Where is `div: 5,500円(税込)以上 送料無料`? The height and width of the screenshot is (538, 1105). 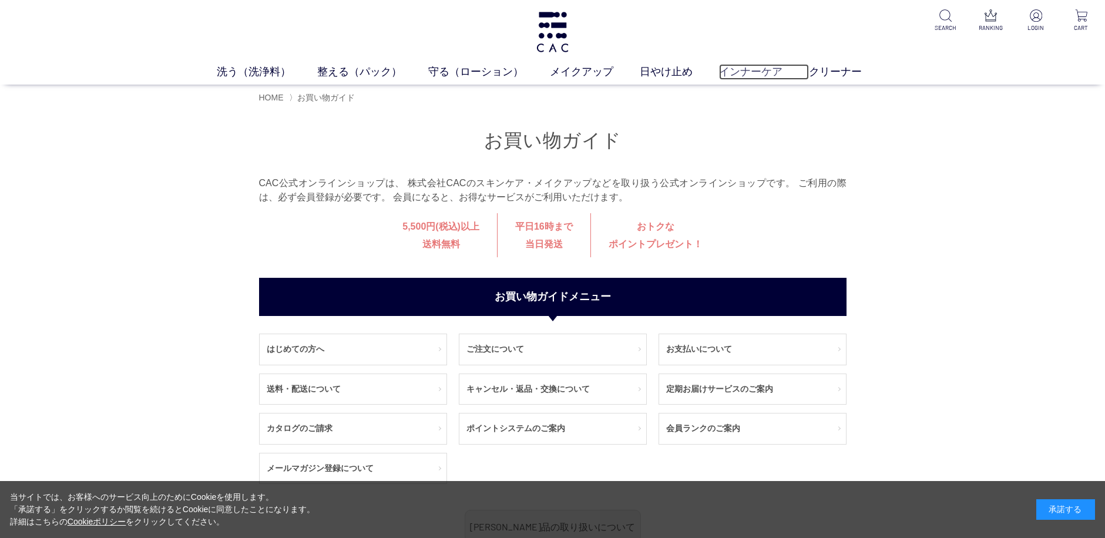 div: 5,500円(税込)以上 送料無料 is located at coordinates (441, 235).